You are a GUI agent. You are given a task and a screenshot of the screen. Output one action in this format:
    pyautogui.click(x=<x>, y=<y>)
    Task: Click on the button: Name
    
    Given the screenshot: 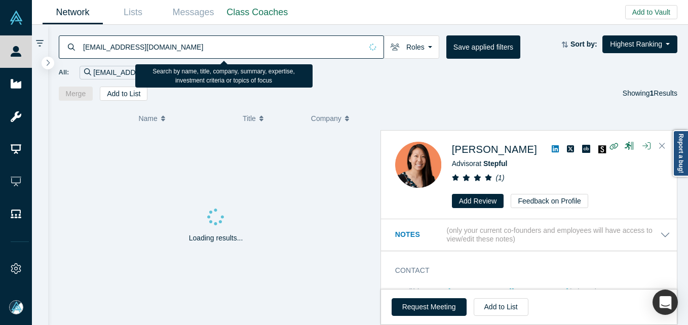 What is the action you would take?
    pyautogui.click(x=185, y=118)
    